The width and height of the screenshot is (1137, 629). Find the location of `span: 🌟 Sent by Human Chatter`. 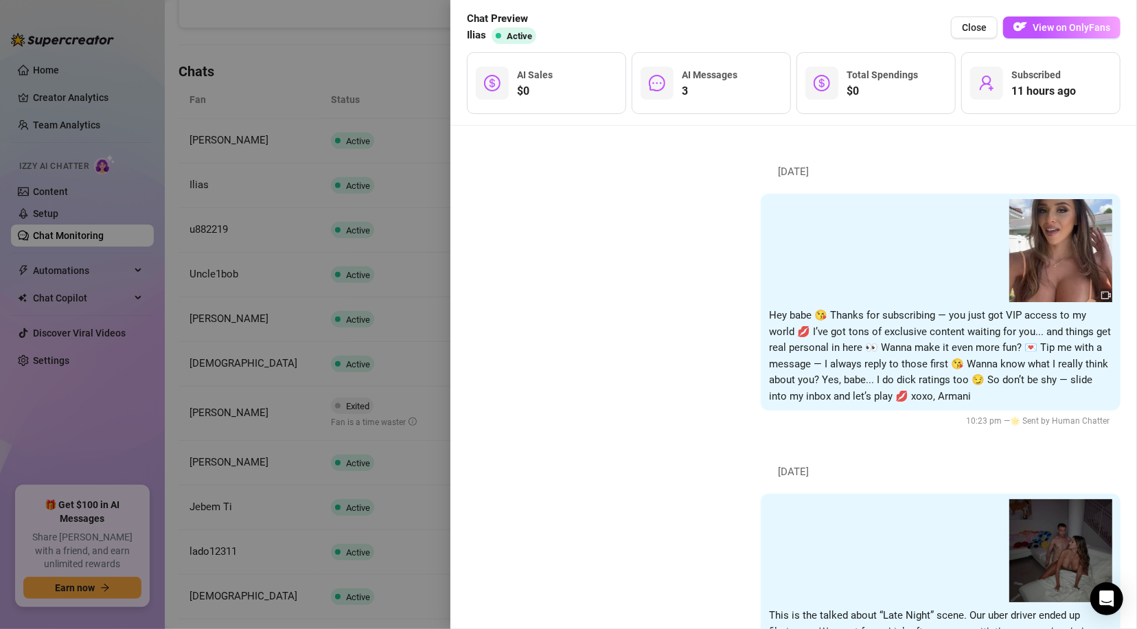

span: 🌟 Sent by Human Chatter is located at coordinates (1059, 421).